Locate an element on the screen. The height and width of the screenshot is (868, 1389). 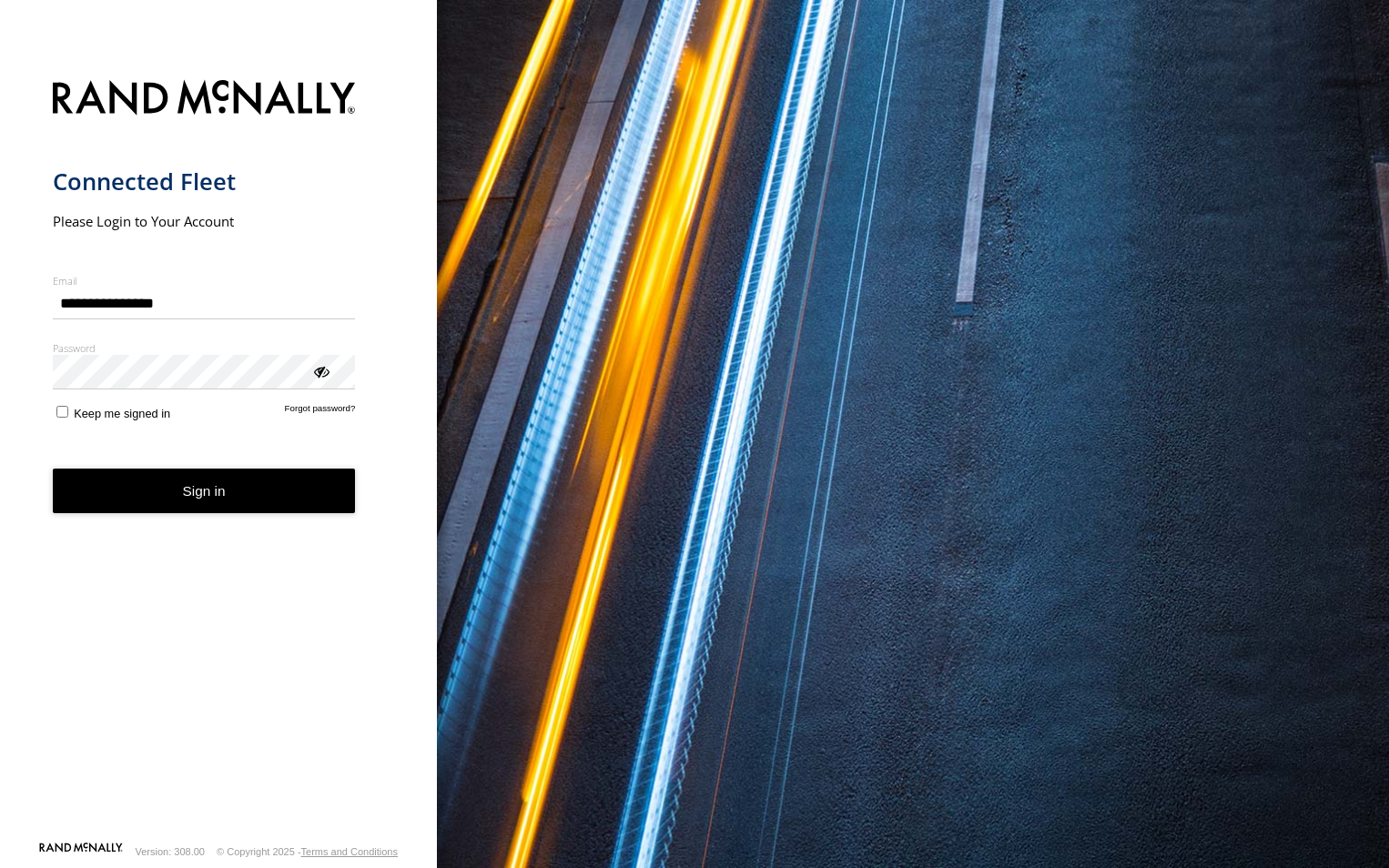
a: Visit our Website is located at coordinates (81, 852).